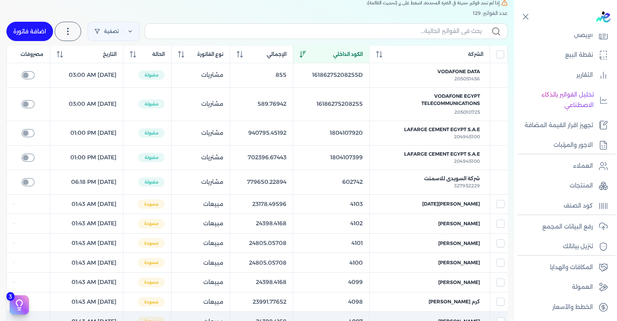 This screenshot has width=617, height=321. Describe the element at coordinates (468, 78) in the screenshot. I see `span: 205051456` at that location.